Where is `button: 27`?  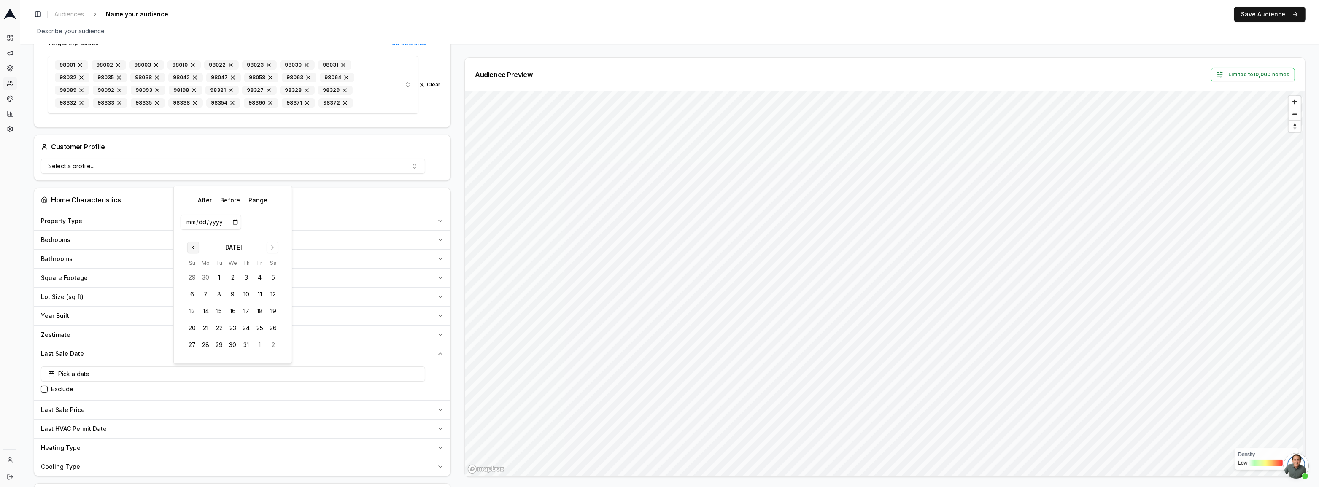 button: 27 is located at coordinates (192, 345).